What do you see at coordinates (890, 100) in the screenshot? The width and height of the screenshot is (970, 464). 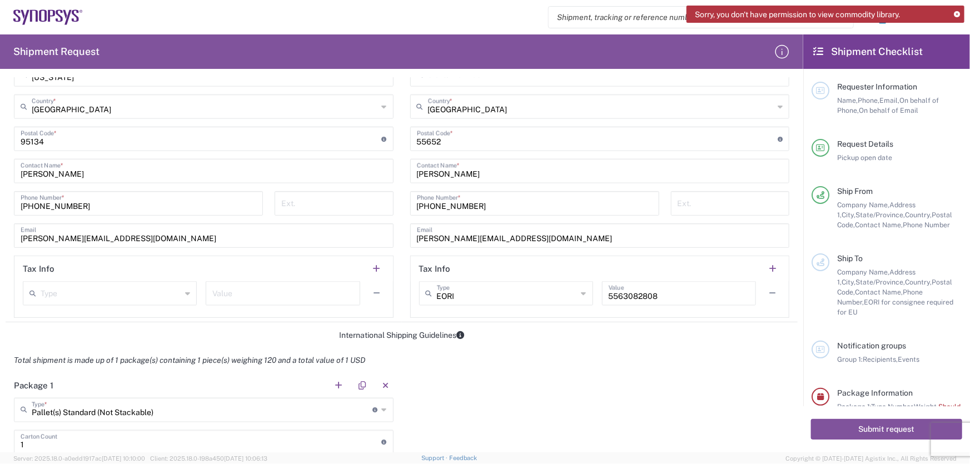 I see `span: Email,` at bounding box center [890, 100].